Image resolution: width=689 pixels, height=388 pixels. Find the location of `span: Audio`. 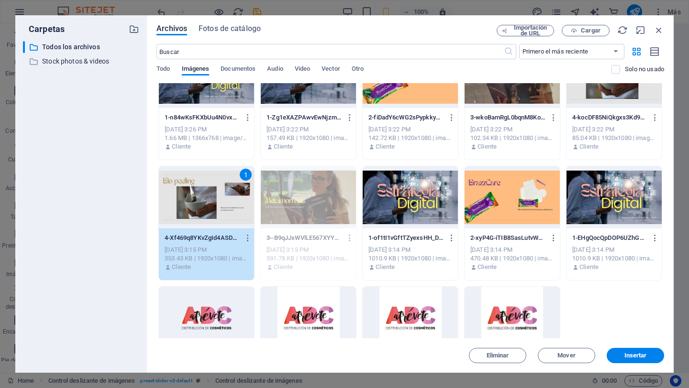

span: Audio is located at coordinates (274, 70).